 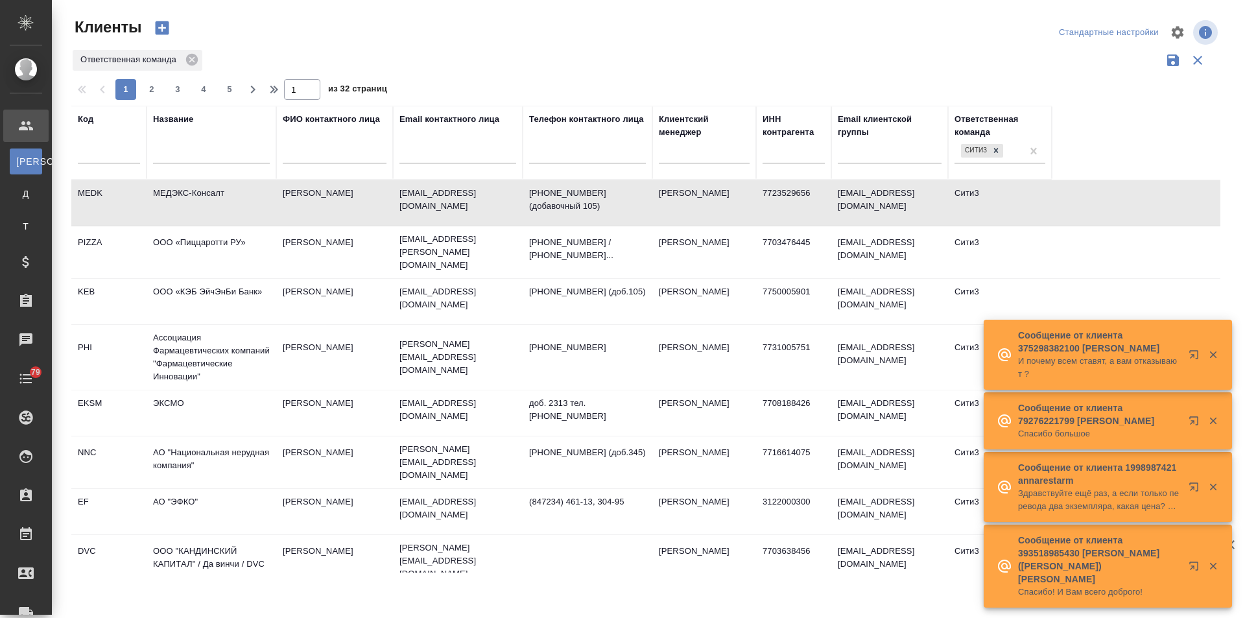 What do you see at coordinates (106, 27) in the screenshot?
I see `span: Клиенты` at bounding box center [106, 27].